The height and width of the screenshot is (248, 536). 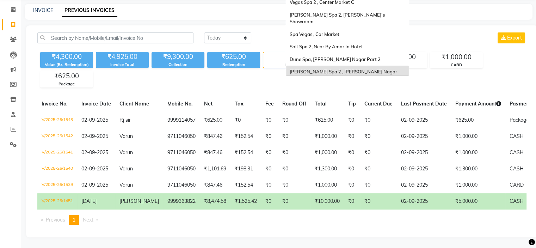 What do you see at coordinates (96, 104) in the screenshot?
I see `span: Invoice Date` at bounding box center [96, 104].